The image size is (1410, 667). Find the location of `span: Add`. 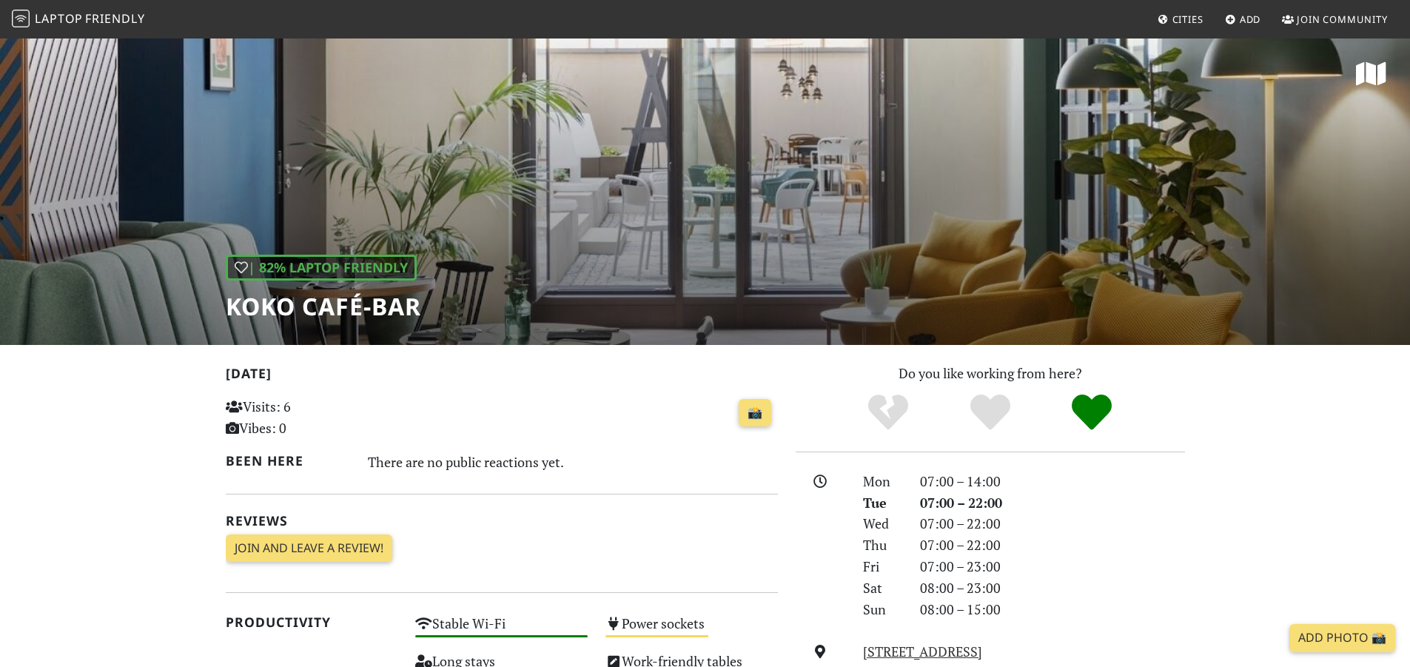

span: Add is located at coordinates (1250, 19).